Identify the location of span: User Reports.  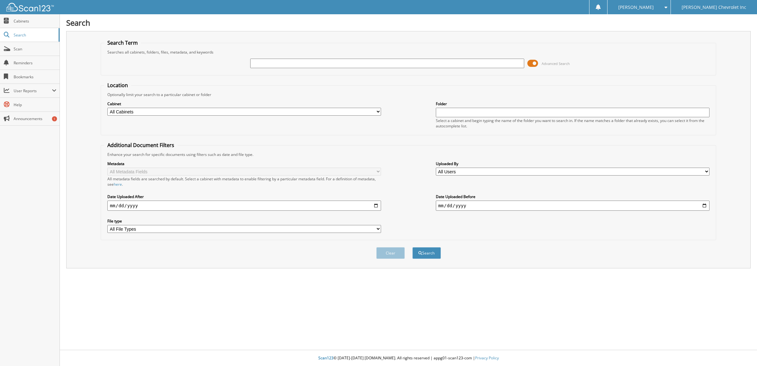
(33, 91).